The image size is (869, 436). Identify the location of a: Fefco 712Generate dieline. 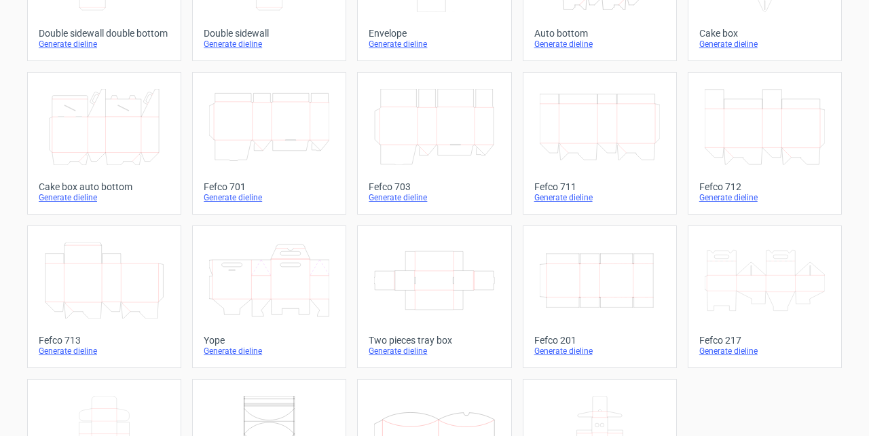
(764, 143).